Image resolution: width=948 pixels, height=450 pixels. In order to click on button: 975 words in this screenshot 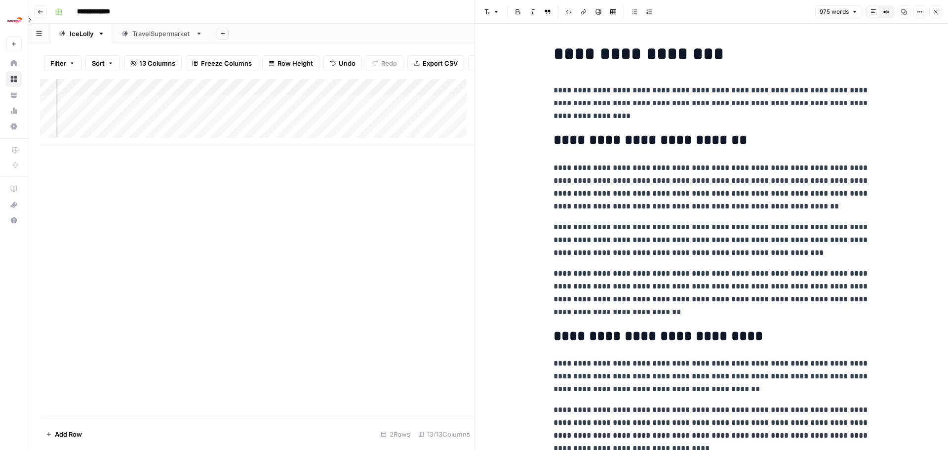, I will do `click(838, 12)`.